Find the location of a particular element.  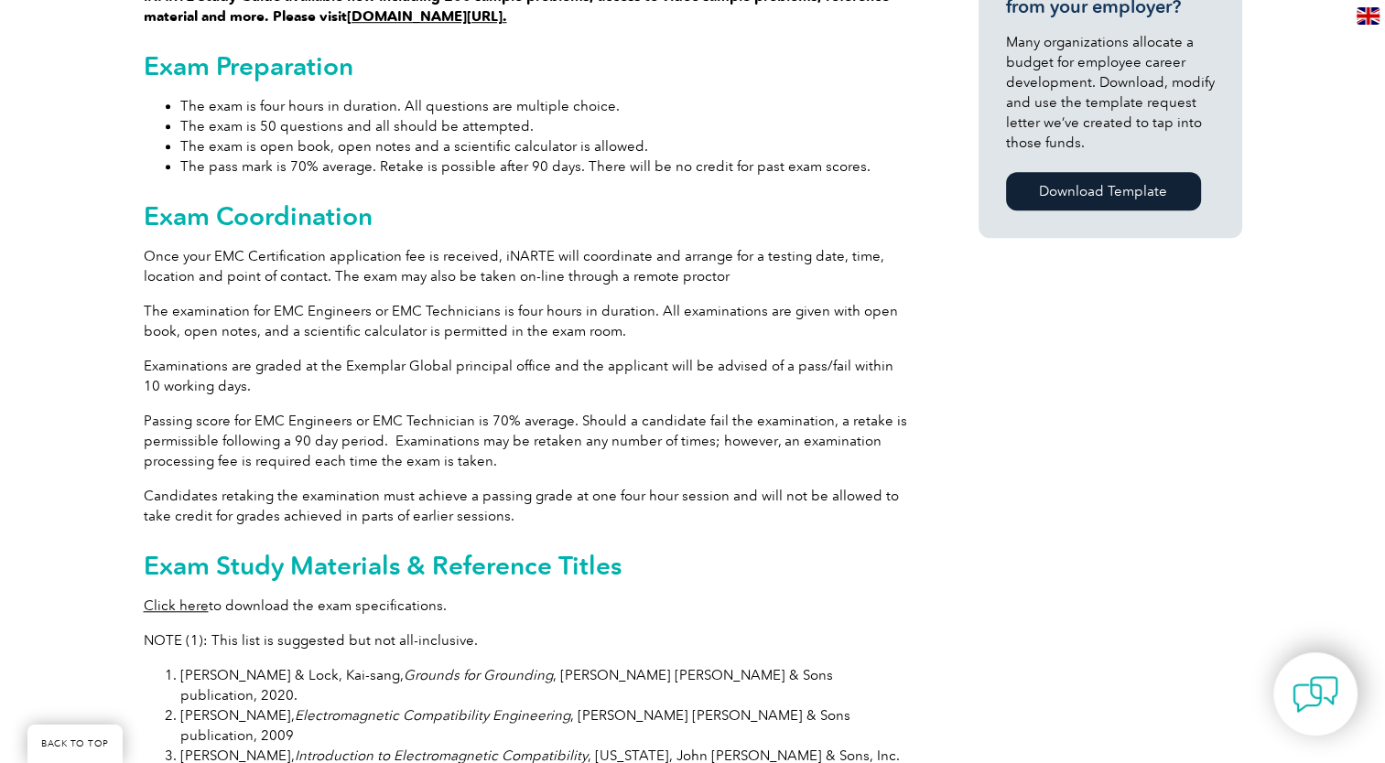

li: The exam is open book, open notes and a scientific calculator is allowed. is located at coordinates (546, 146).